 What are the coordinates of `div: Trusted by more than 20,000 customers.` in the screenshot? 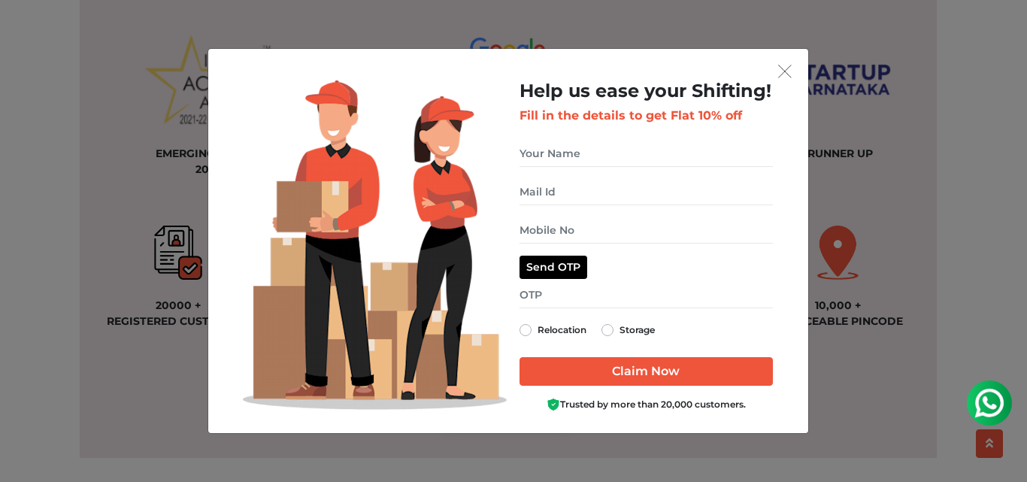 It's located at (646, 405).